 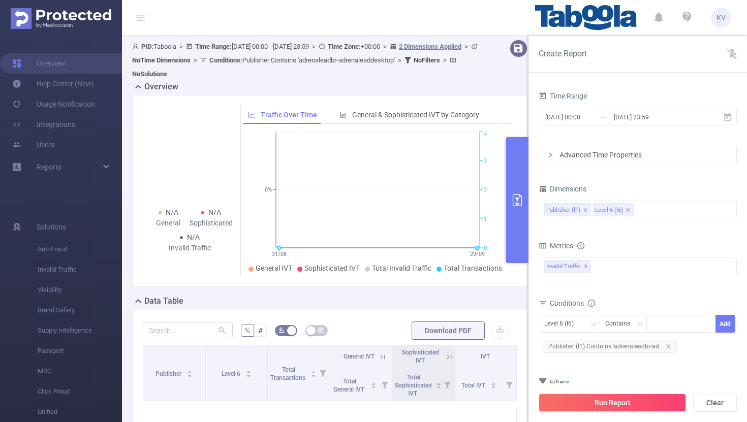 What do you see at coordinates (161, 60) in the screenshot?
I see `b: No Time Dimensions` at bounding box center [161, 60].